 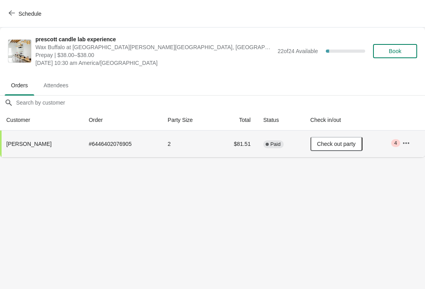 I want to click on button: Schedule, so click(x=26, y=14).